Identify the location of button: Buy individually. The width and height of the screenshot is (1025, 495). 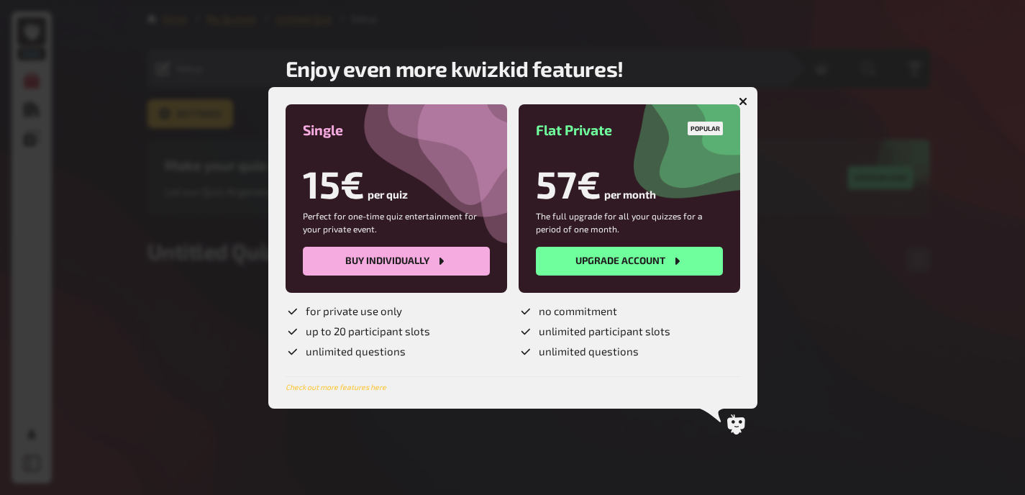
(396, 261).